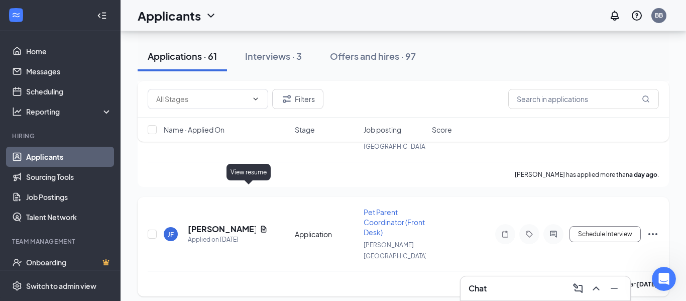 The height and width of the screenshot is (301, 686). Describe the element at coordinates (69, 71) in the screenshot. I see `a: Messages` at that location.